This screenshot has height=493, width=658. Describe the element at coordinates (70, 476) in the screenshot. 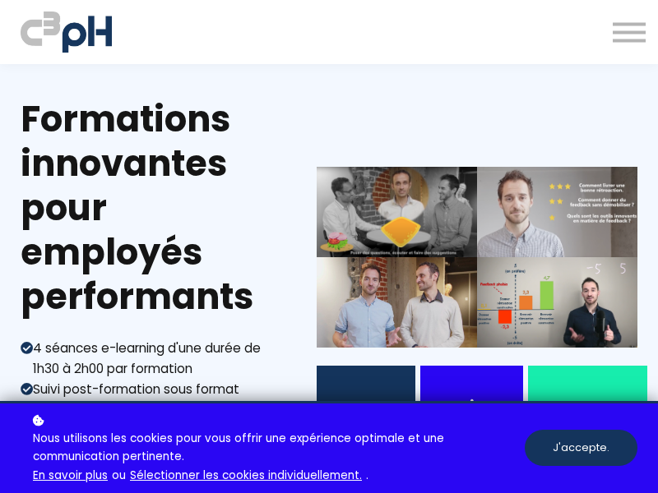

I see `a: En savoir plus` at that location.